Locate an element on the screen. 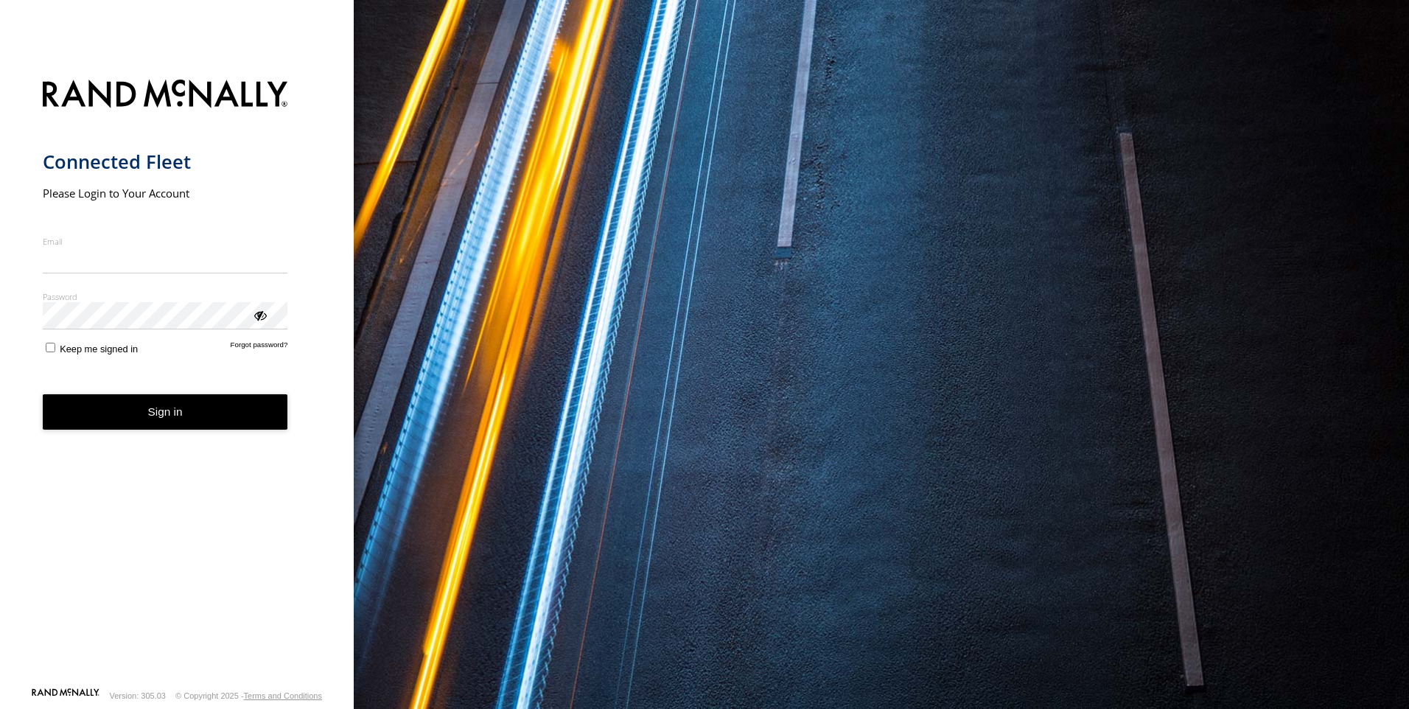  form: main is located at coordinates (177, 379).